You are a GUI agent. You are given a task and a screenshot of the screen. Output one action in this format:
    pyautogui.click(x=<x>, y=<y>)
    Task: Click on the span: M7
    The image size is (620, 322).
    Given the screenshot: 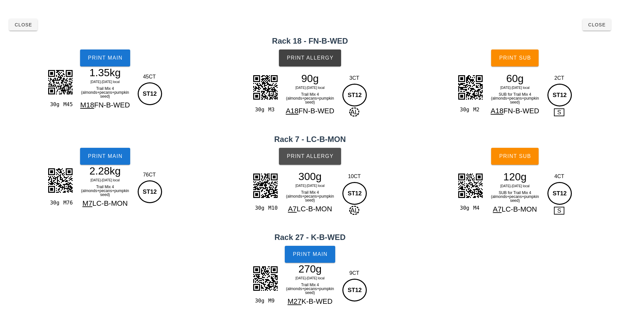 What is the action you would take?
    pyautogui.click(x=87, y=203)
    